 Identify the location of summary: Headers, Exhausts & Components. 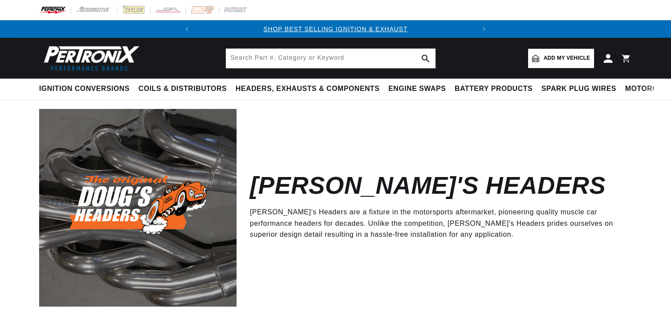
(307, 89).